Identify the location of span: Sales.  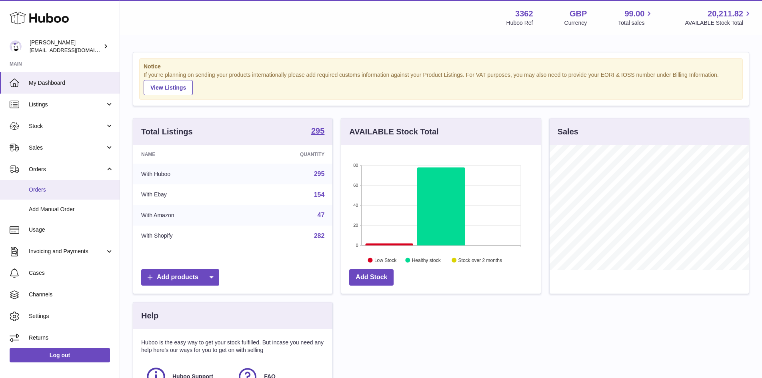
(67, 148).